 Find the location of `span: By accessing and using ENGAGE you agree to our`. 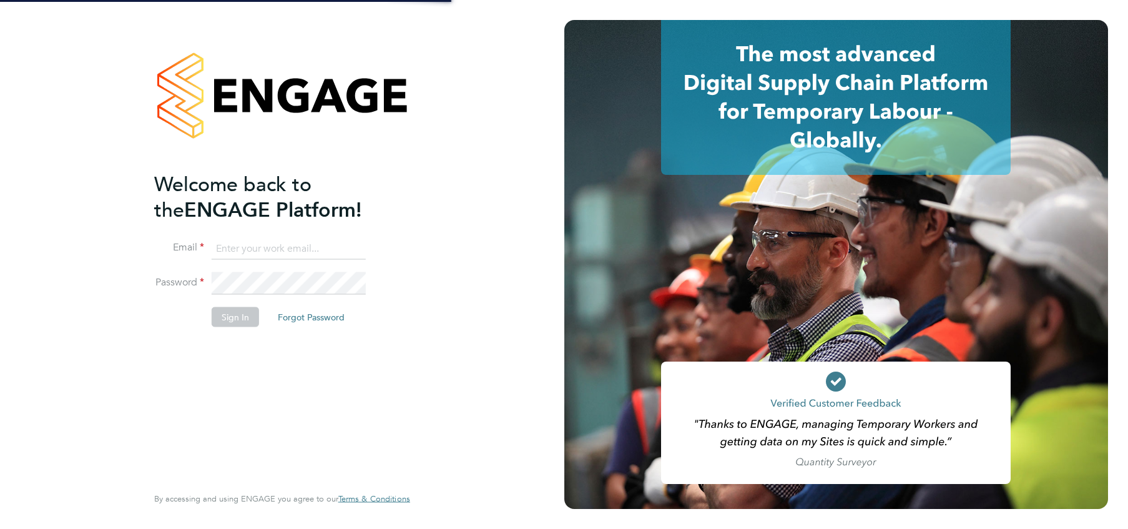

span: By accessing and using ENGAGE you agree to our is located at coordinates (282, 498).